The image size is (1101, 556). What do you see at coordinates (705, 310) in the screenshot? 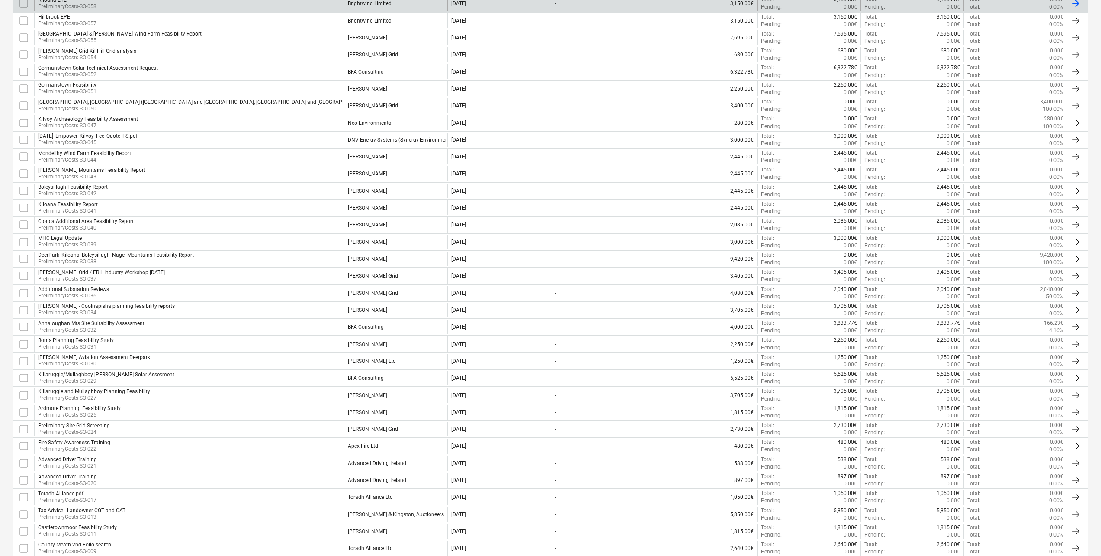
I see `div: 3,705.00€` at bounding box center [705, 310].